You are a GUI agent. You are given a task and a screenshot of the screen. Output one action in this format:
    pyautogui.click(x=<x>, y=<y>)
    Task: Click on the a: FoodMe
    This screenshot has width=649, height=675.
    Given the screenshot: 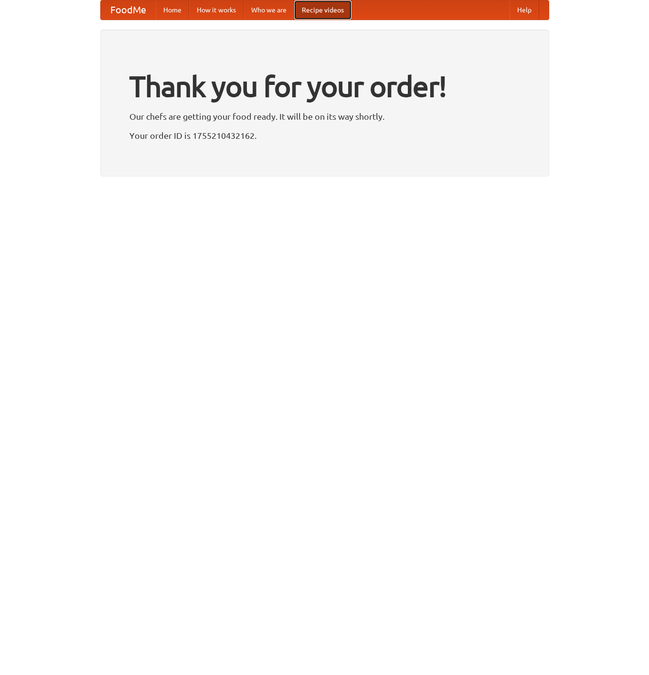 What is the action you would take?
    pyautogui.click(x=128, y=10)
    